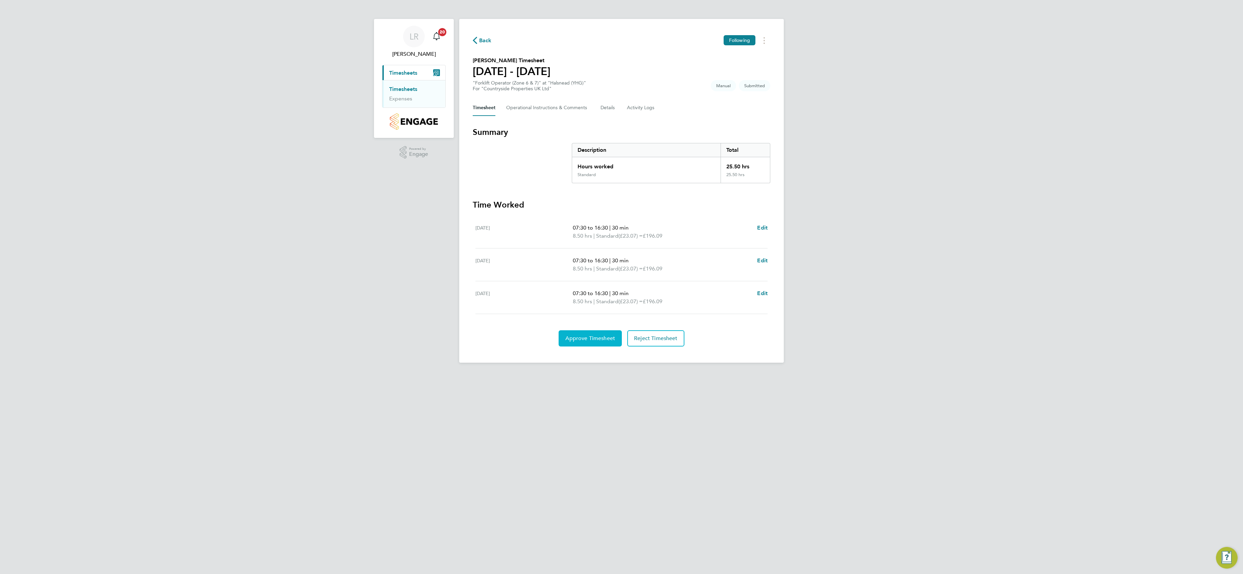 The height and width of the screenshot is (574, 1243). Describe the element at coordinates (484, 108) in the screenshot. I see `button: Timesheet` at that location.